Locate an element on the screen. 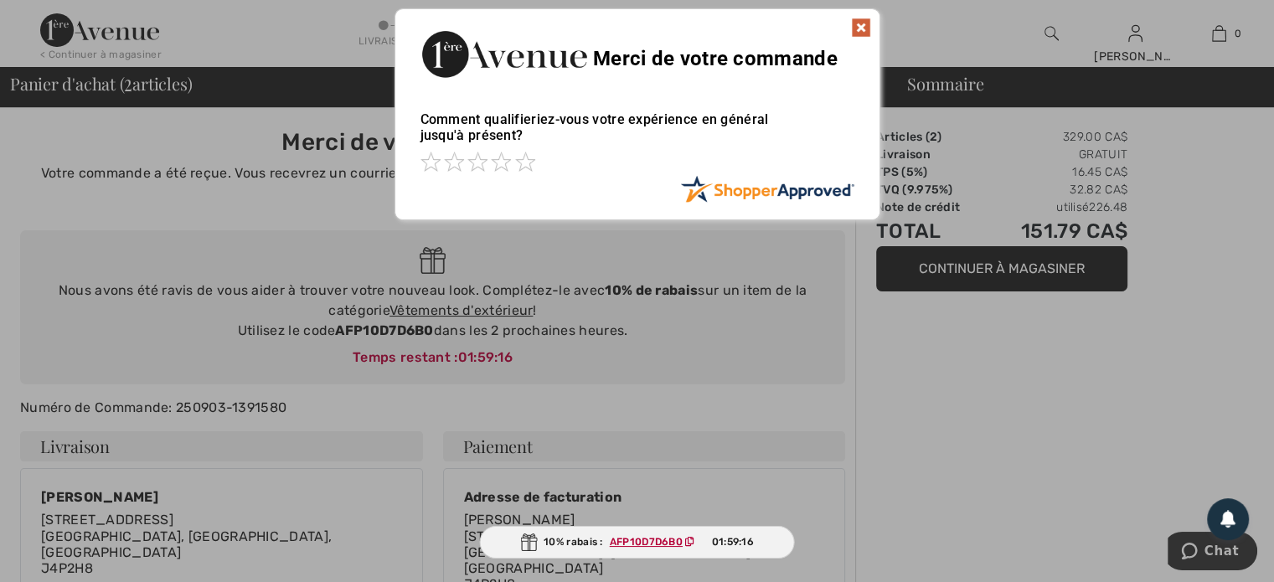 The image size is (1274, 582). div: 10% rabais : is located at coordinates (637, 542).